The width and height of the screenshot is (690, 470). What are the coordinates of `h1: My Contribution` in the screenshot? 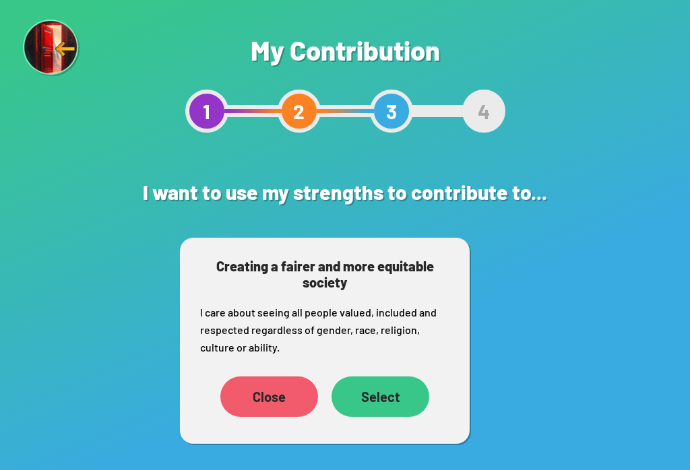 It's located at (345, 50).